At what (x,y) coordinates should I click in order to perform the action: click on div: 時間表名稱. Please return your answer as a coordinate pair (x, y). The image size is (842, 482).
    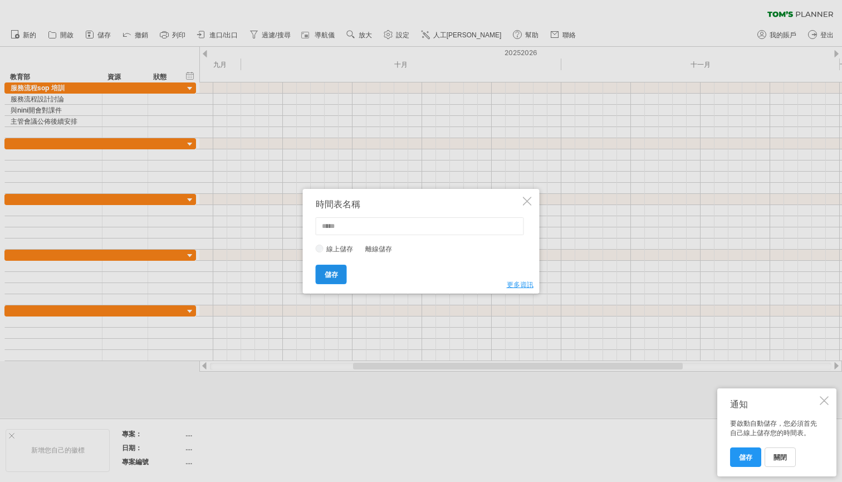
    Looking at the image, I should click on (418, 204).